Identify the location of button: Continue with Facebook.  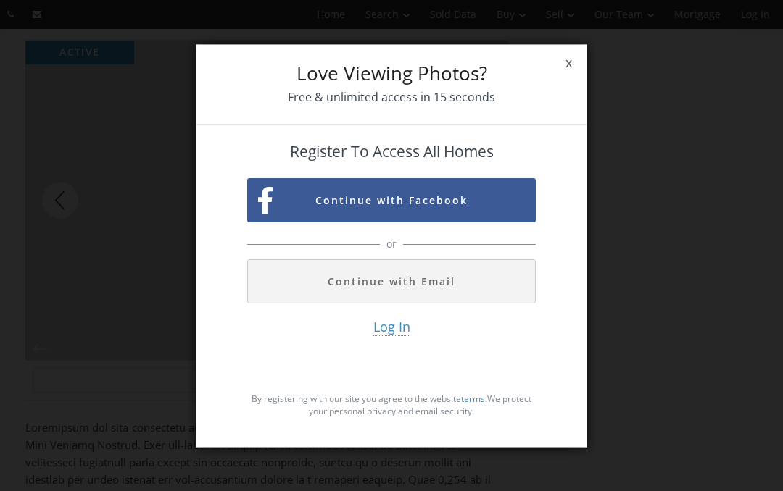
(391, 200).